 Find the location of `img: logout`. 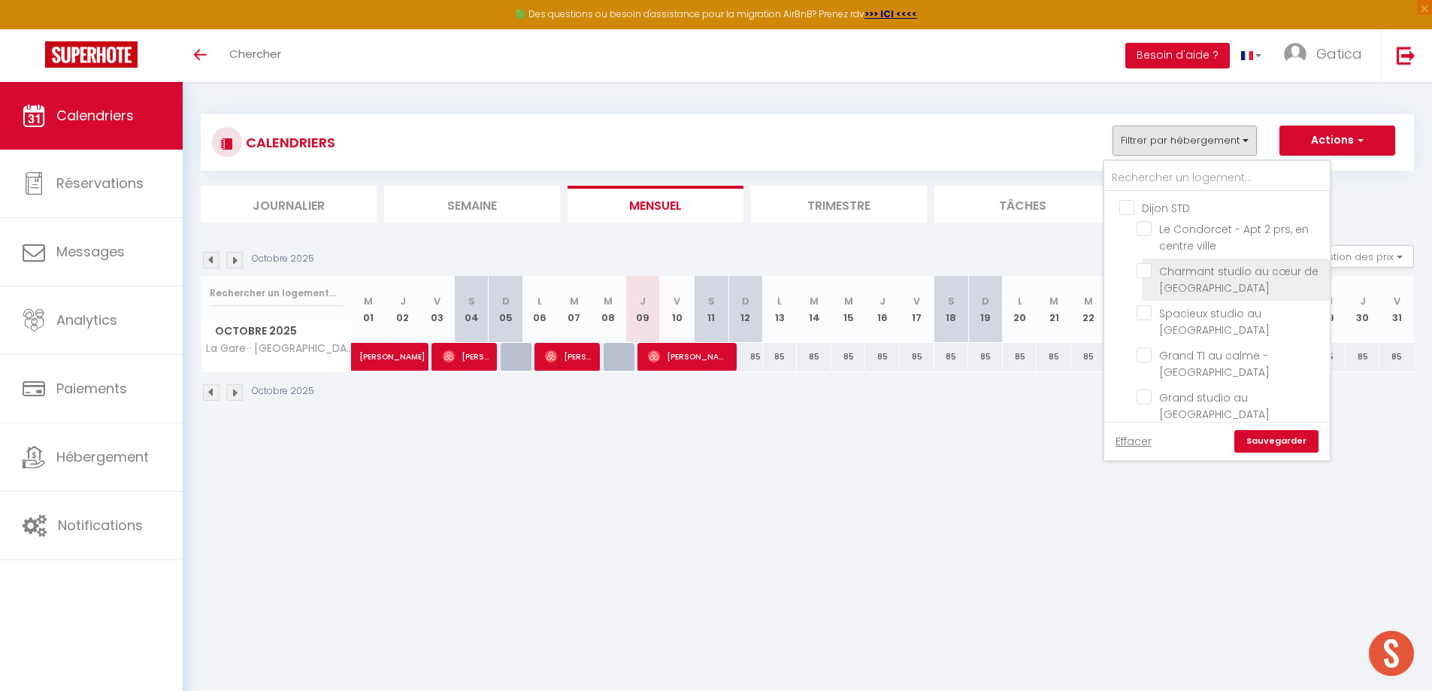

img: logout is located at coordinates (1406, 55).